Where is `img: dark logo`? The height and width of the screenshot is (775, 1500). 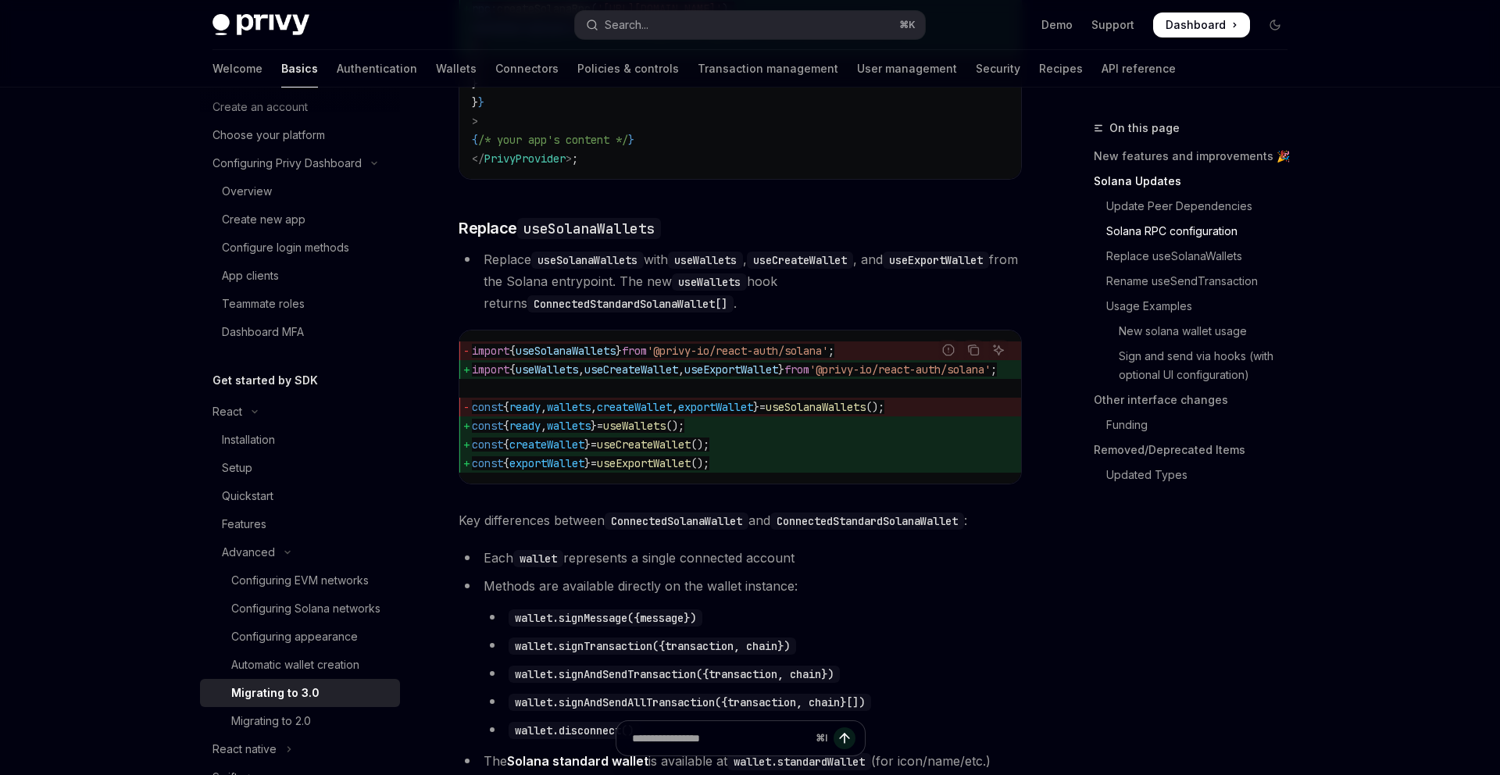 img: dark logo is located at coordinates (261, 25).